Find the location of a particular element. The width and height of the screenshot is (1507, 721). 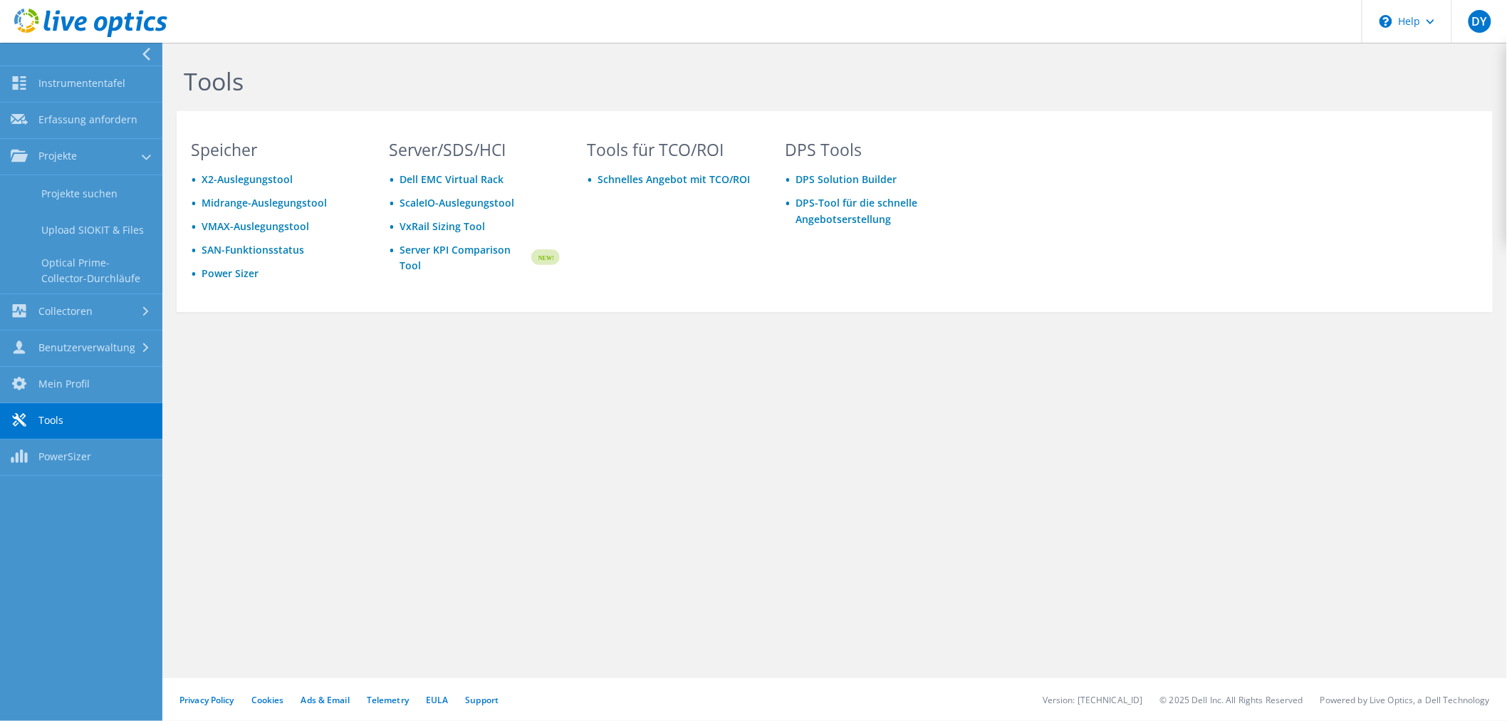

li: Powered by Live Optics, a Dell Technology is located at coordinates (1405, 699).